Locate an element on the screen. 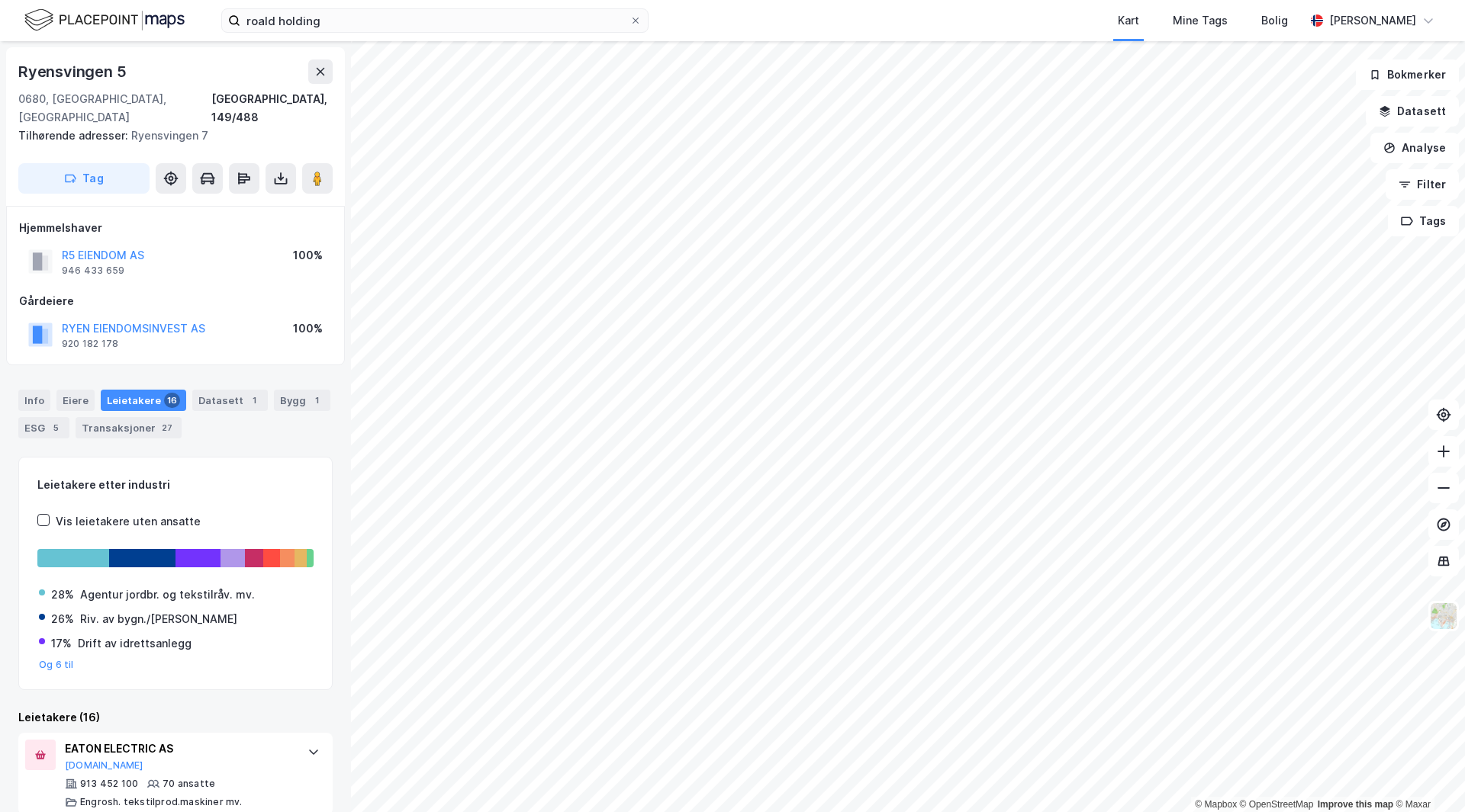 The image size is (1465, 812). input: Søk på adresse, matrikkel, gårdeiere, leietakere eller personer is located at coordinates (435, 20).